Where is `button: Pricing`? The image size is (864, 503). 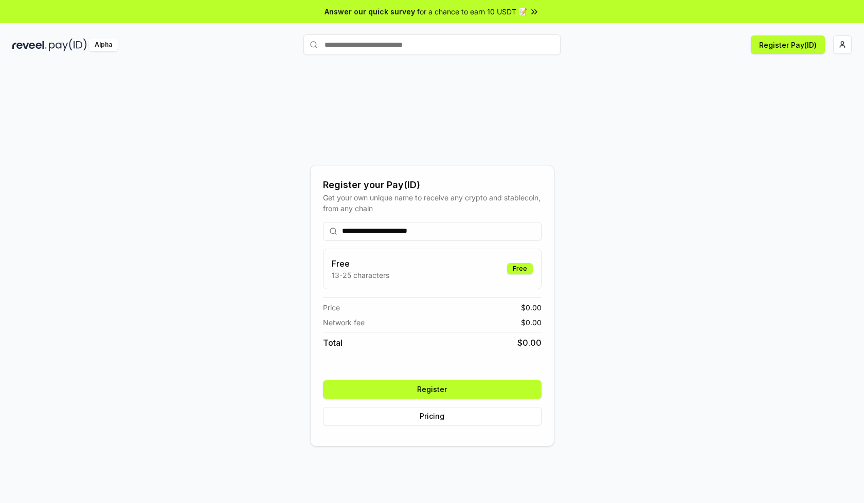 button: Pricing is located at coordinates (432, 416).